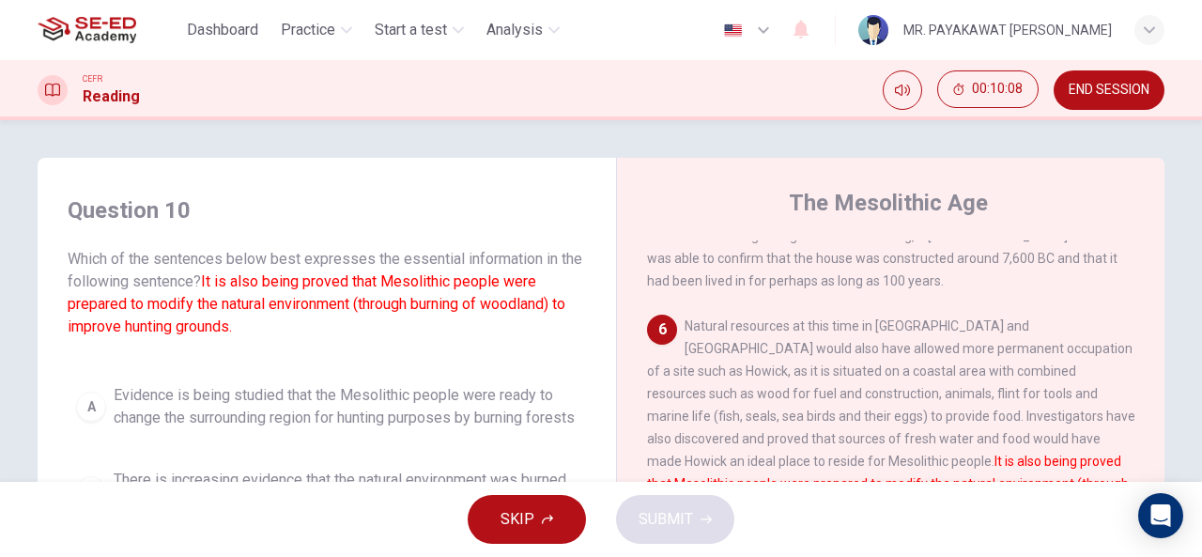 Image resolution: width=1202 pixels, height=557 pixels. What do you see at coordinates (732, 30) in the screenshot?
I see `img: en` at bounding box center [732, 30].